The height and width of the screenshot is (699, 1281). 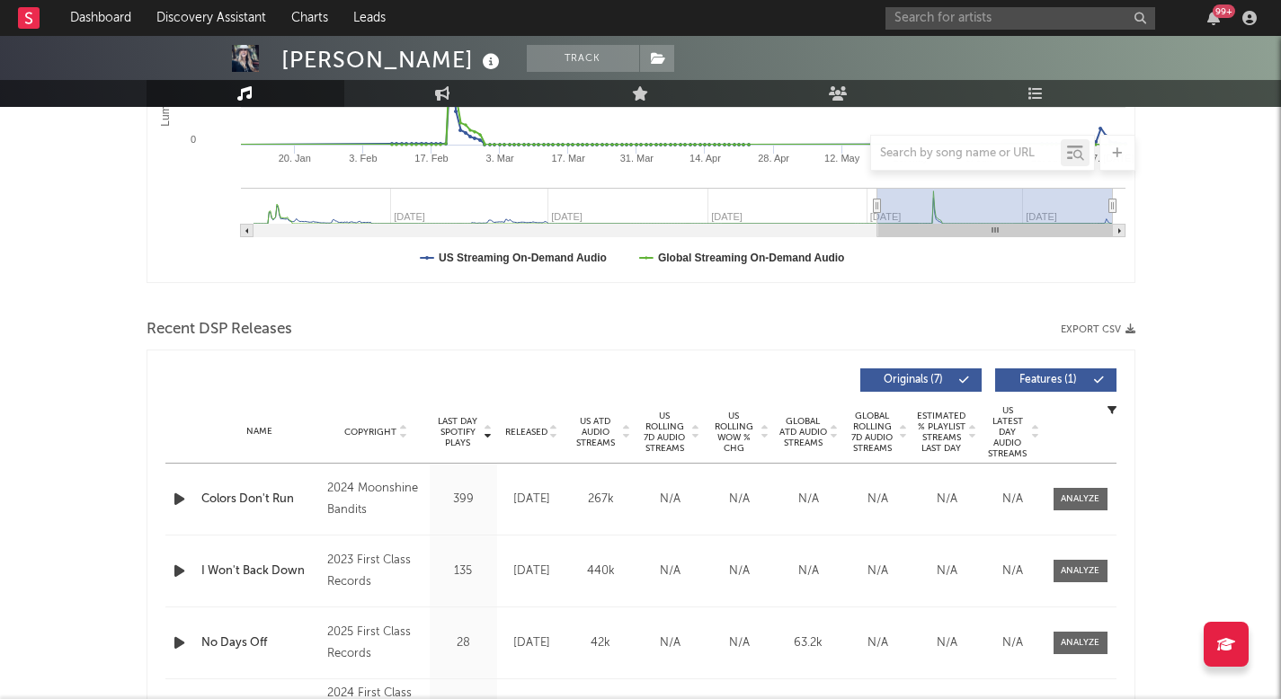 What do you see at coordinates (734, 432) in the screenshot?
I see `span: US Rolling WoW % Chg` at bounding box center [734, 432].